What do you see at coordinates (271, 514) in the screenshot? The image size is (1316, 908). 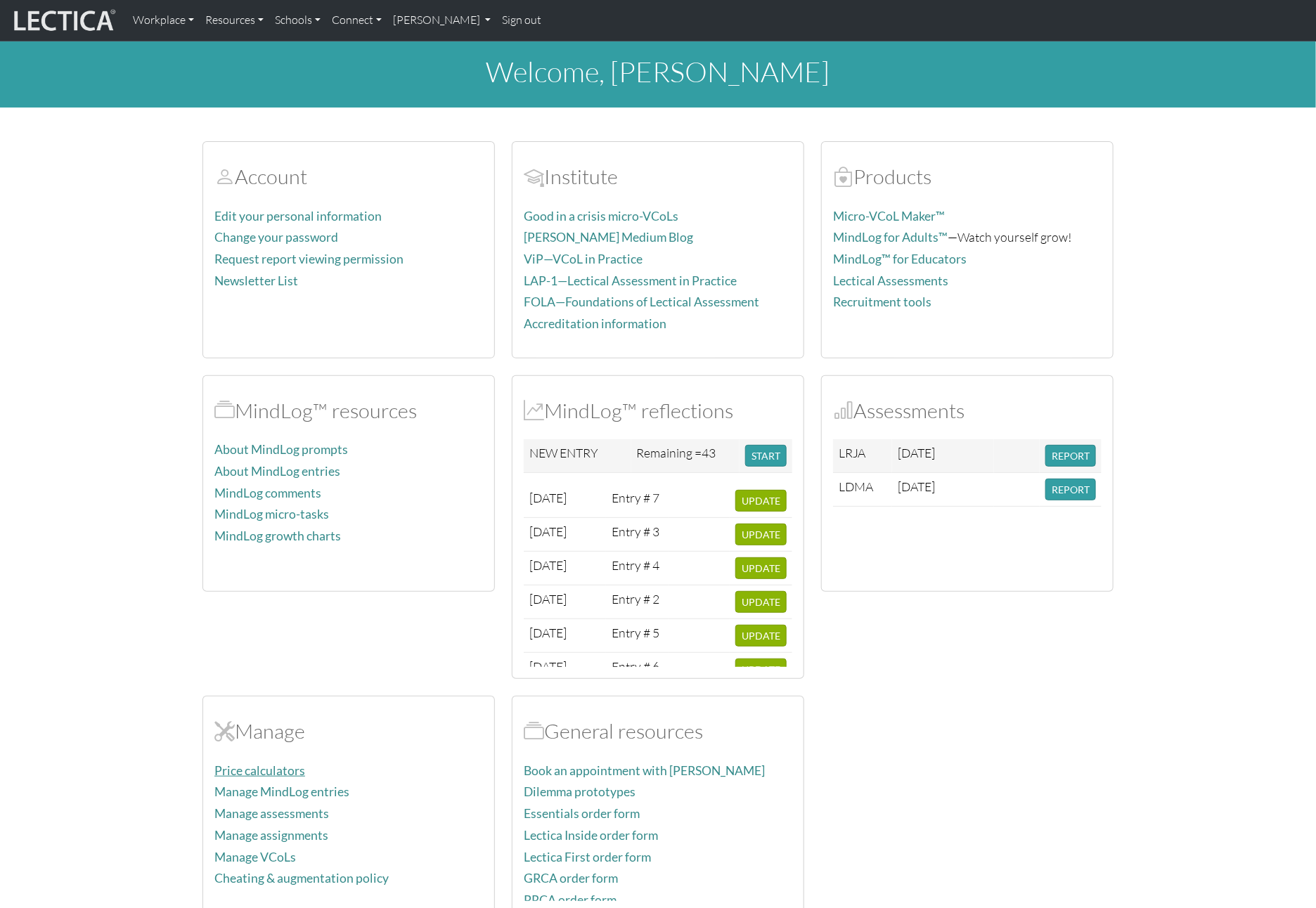 I see `a: MindLog micro-tasks` at bounding box center [271, 514].